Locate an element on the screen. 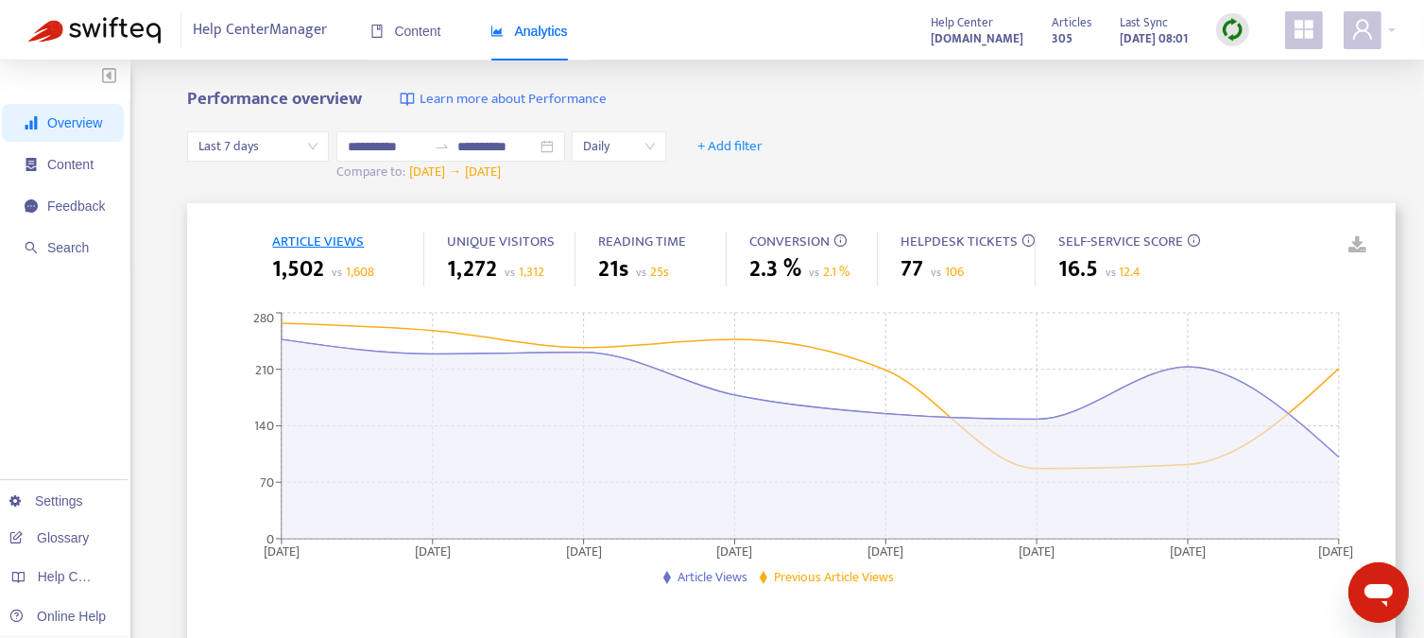 The width and height of the screenshot is (1424, 638). tspan: 280 is located at coordinates (264, 318).